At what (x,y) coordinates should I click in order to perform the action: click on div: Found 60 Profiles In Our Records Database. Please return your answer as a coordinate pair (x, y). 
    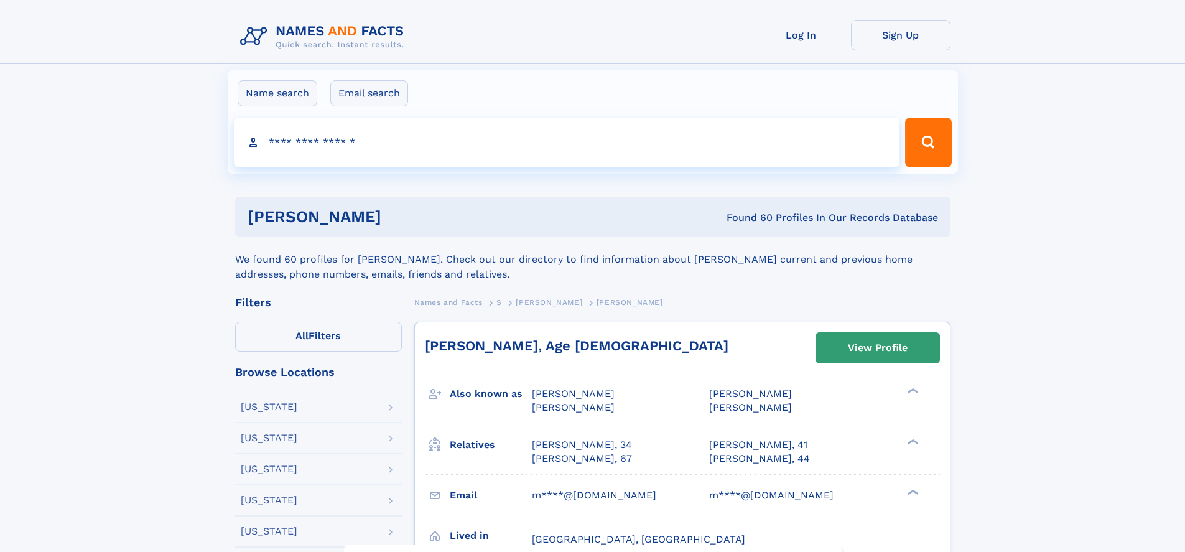
    Looking at the image, I should click on (746, 218).